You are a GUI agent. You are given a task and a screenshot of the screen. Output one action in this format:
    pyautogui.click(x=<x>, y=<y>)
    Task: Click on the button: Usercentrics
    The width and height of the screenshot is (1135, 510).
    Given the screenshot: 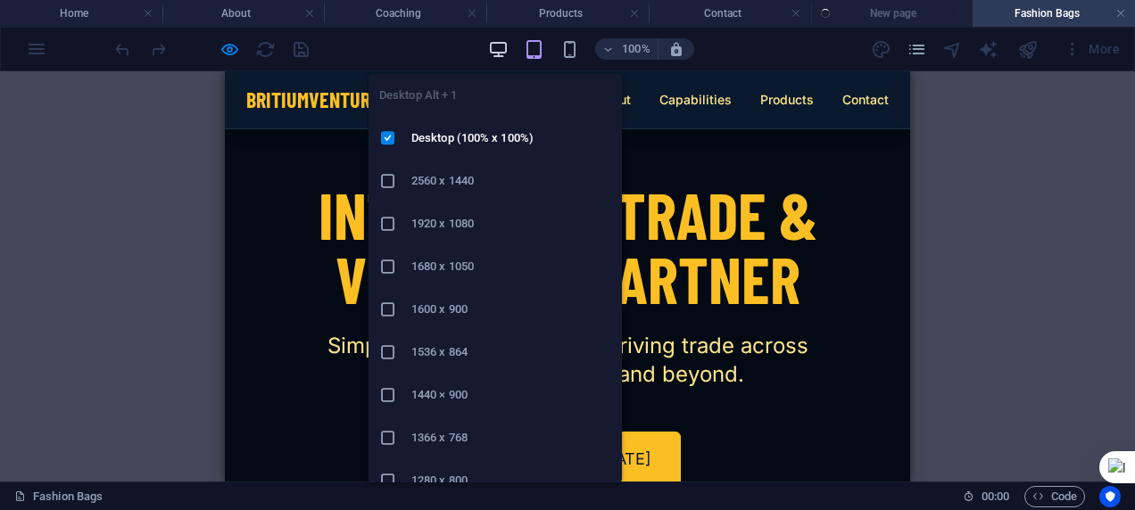 What is the action you would take?
    pyautogui.click(x=1110, y=497)
    